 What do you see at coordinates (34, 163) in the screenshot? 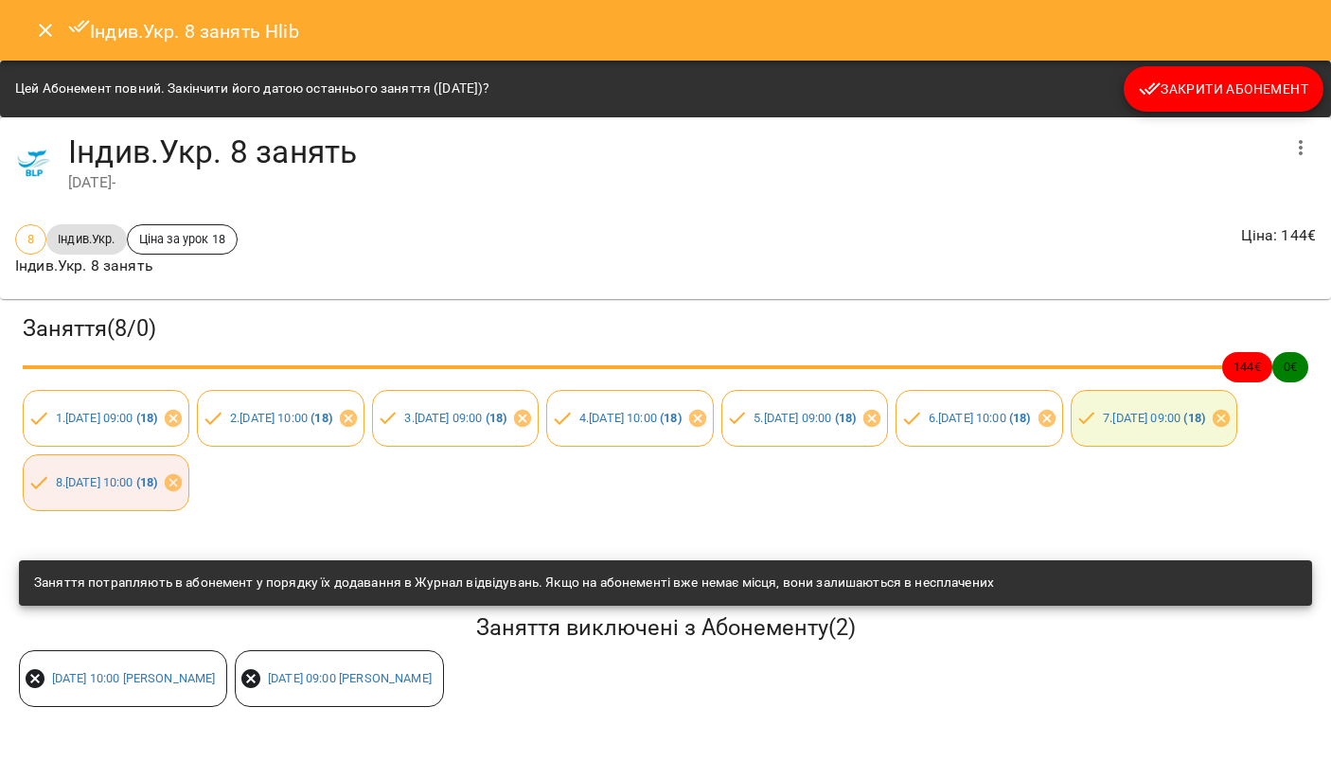
I see `img: c7f5e1a064d124ef1452b6640ba4a0c5.png` at bounding box center [34, 163].